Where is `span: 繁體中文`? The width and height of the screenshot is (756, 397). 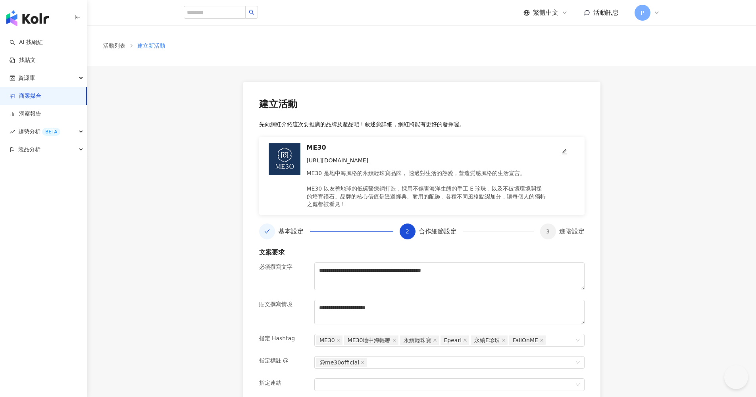 span: 繁體中文 is located at coordinates (545, 13).